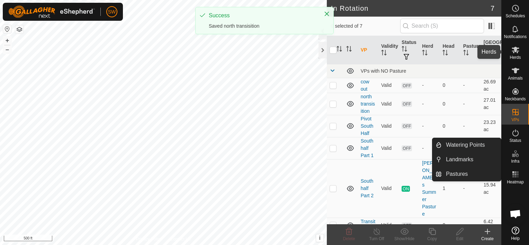 The image size is (529, 245). I want to click on a: Transition, so click(368, 225).